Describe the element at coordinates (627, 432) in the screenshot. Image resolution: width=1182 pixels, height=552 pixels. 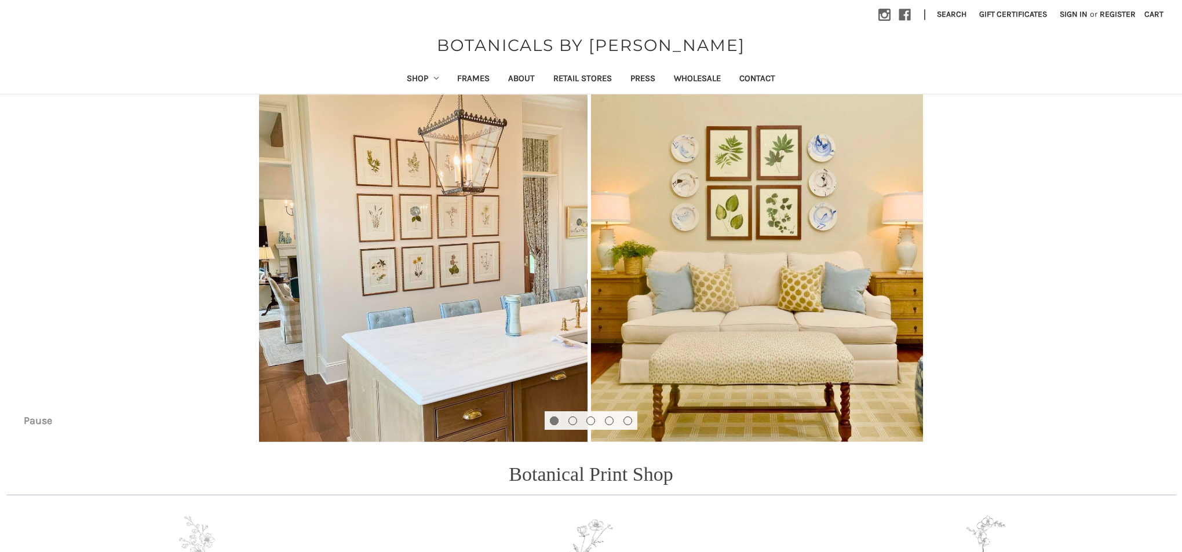
I see `span: Go to slide 5 of 5` at that location.